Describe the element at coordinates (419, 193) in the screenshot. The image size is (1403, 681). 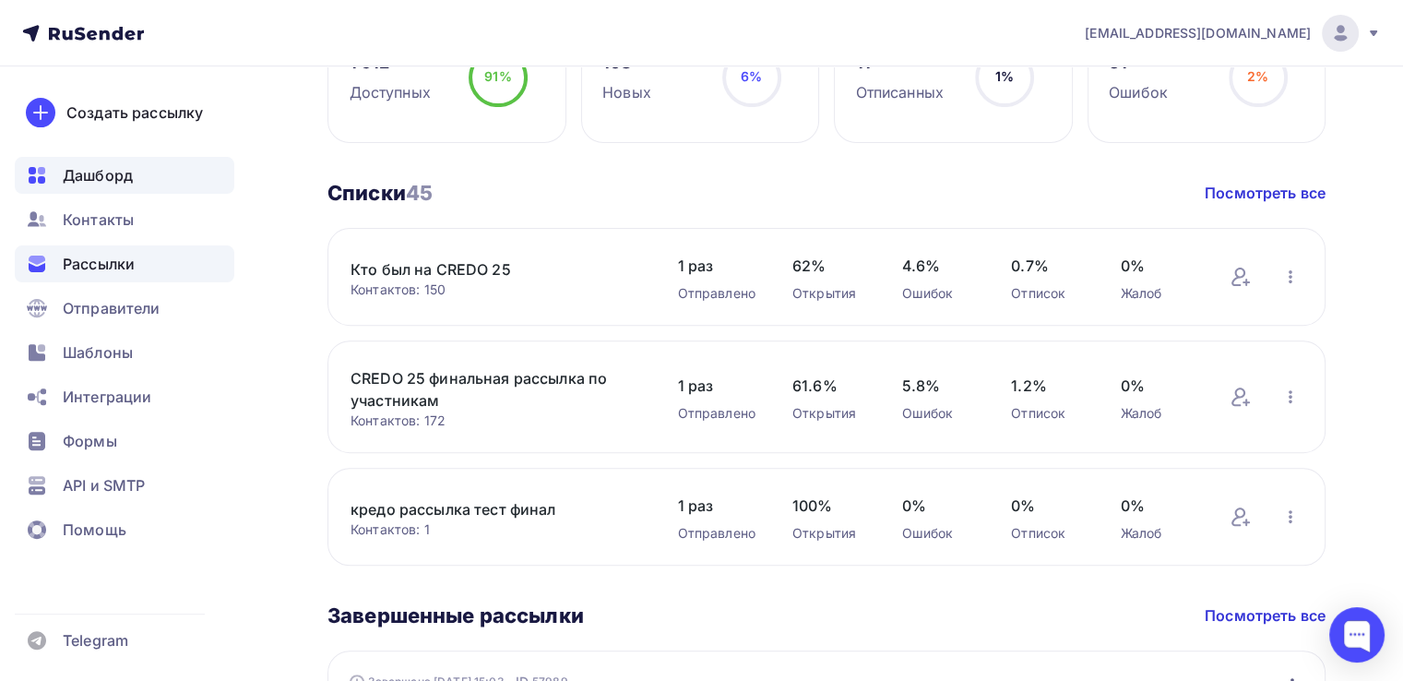
I see `span: 45` at that location.